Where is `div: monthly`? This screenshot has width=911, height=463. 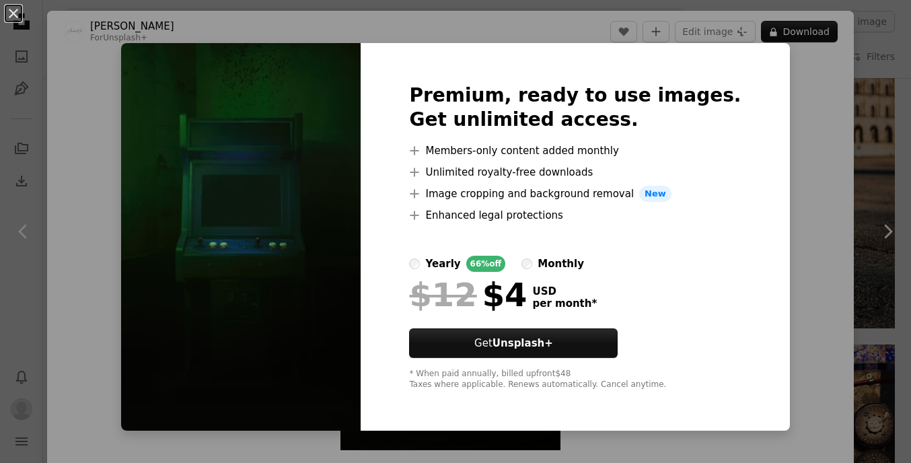
div: monthly is located at coordinates (561, 264).